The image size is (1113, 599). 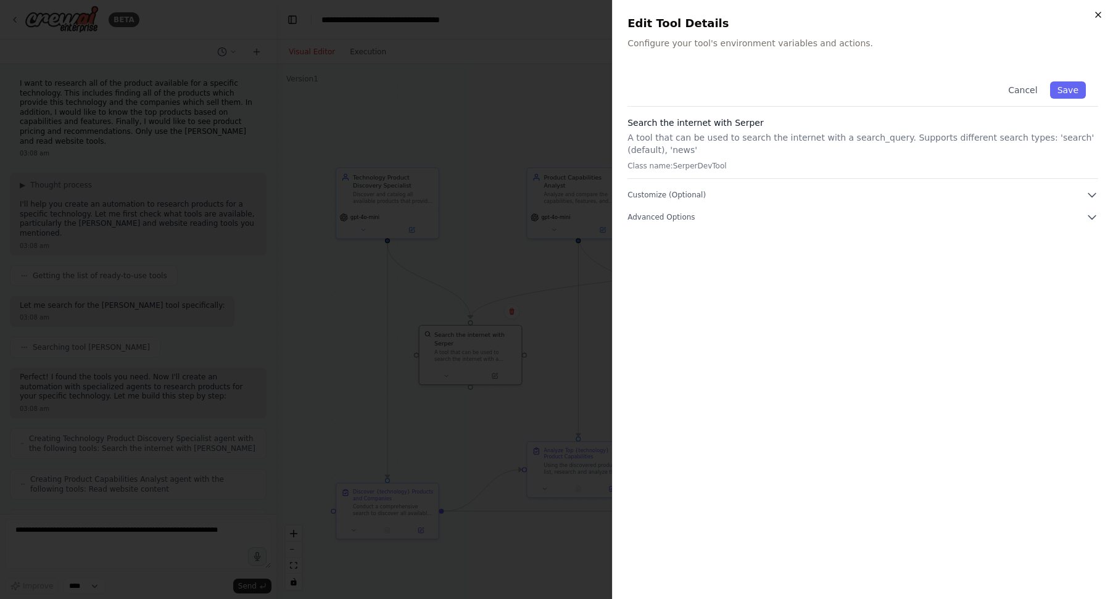 What do you see at coordinates (862, 217) in the screenshot?
I see `button: Advanced Options` at bounding box center [862, 217].